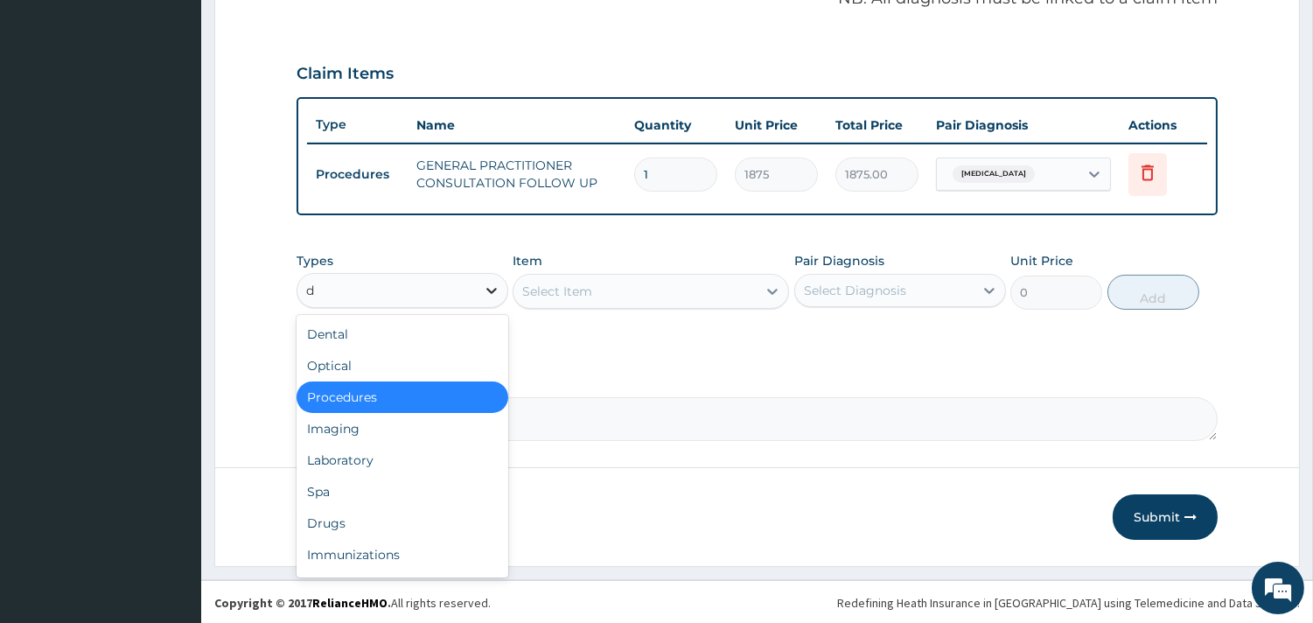 The image size is (1313, 623). What do you see at coordinates (402, 523) in the screenshot?
I see `div: Drugs` at bounding box center [402, 523].